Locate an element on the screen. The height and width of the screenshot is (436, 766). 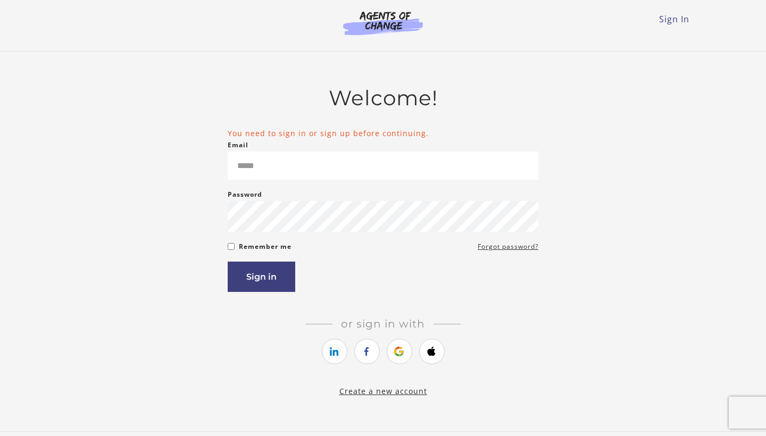
a: https://courses.thinkific.com/users/auth/facebook?ss%5Breferral%5D=&ss%5Buser_return_to%5D=%2Fenr... is located at coordinates (367, 352).